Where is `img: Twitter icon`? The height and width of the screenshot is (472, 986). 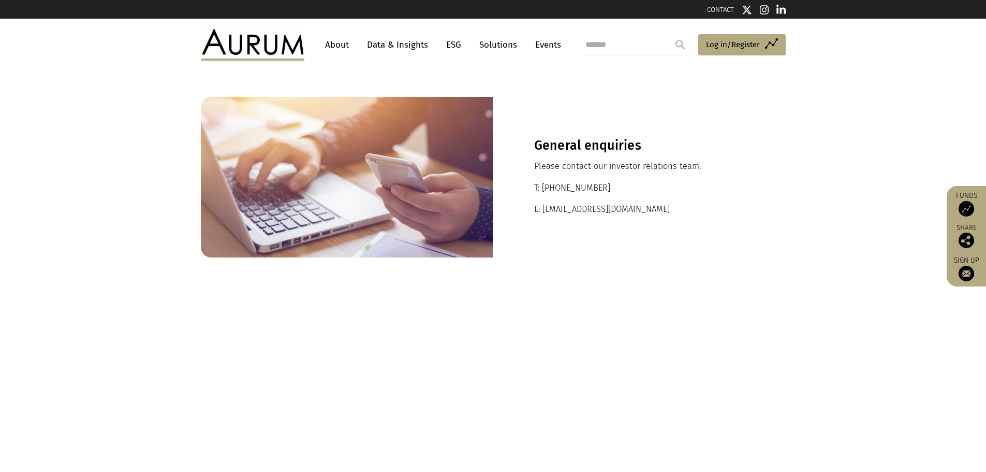 img: Twitter icon is located at coordinates (747, 10).